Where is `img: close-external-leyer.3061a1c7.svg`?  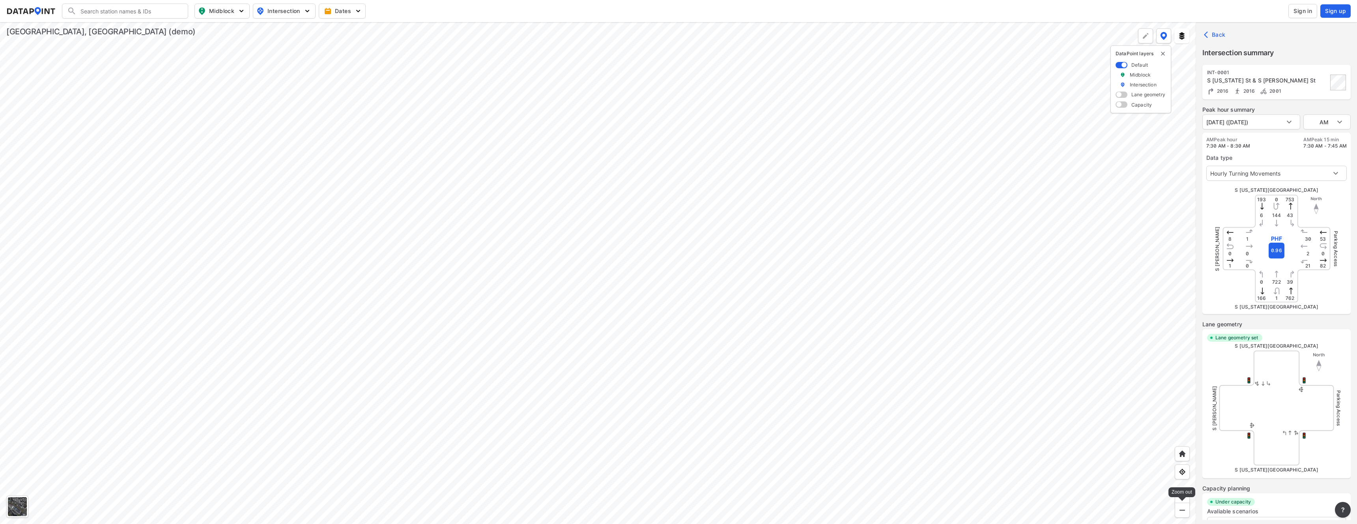 img: close-external-leyer.3061a1c7.svg is located at coordinates (1163, 54).